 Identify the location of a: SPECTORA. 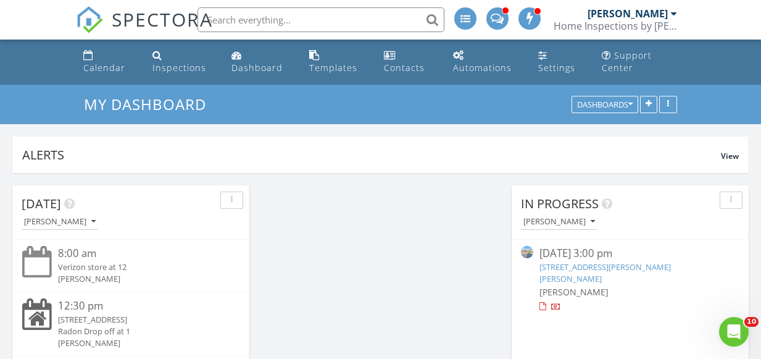
(144, 30).